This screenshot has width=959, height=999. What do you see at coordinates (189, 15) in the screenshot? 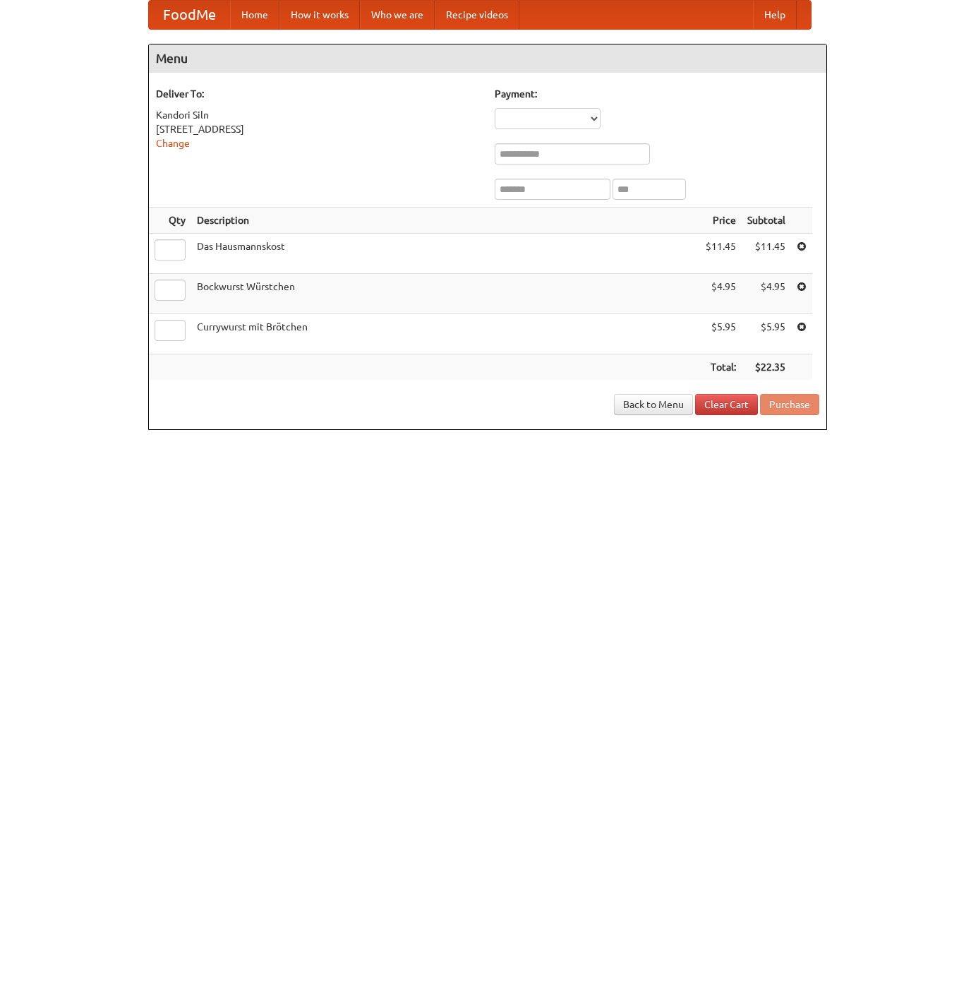
I see `a: FoodMe` at bounding box center [189, 15].